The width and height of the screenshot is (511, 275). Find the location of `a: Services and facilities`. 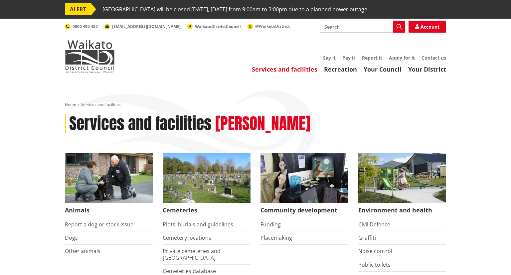

a: Services and facilities is located at coordinates (284, 69).